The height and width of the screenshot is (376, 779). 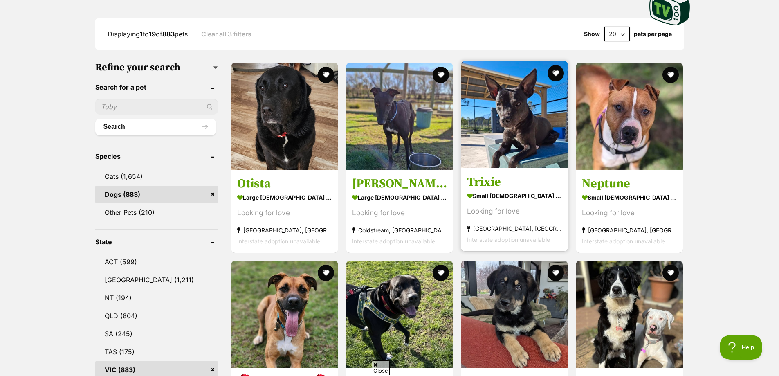 I want to click on img: Harmony - Bernese Mountain Dog x Poodle (Standard) Dog, so click(x=629, y=314).